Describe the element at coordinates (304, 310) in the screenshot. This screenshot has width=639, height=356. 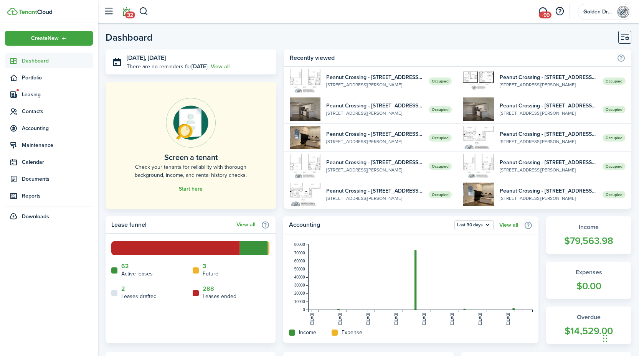
I see `tspan: 0` at that location.